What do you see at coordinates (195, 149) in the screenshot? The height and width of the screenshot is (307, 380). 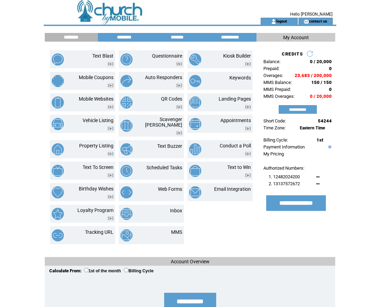 I see `img: conduct-a-poll.png` at bounding box center [195, 149].